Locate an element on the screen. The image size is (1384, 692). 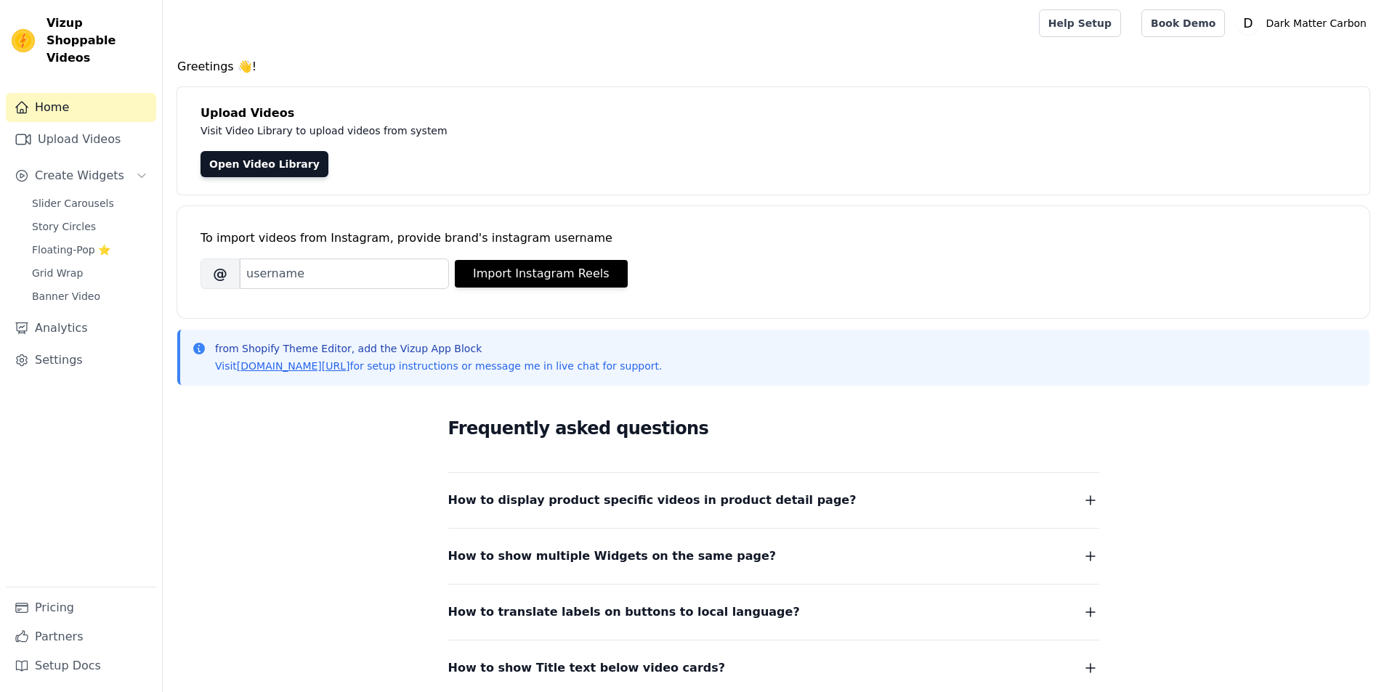
button: D Dark Matter Carbon is located at coordinates (1304, 23).